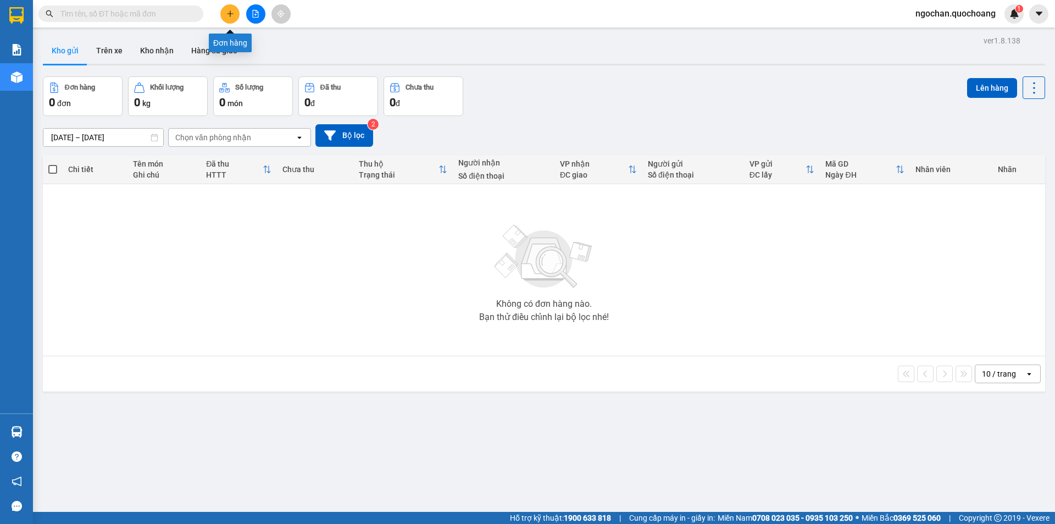 The width and height of the screenshot is (1055, 524). What do you see at coordinates (544, 317) in the screenshot?
I see `div: Bạn thử điều chỉnh lại bộ lọc nhé!` at bounding box center [544, 317].